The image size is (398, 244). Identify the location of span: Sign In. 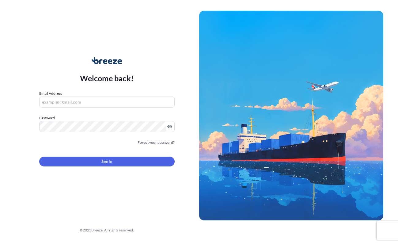
(106, 161).